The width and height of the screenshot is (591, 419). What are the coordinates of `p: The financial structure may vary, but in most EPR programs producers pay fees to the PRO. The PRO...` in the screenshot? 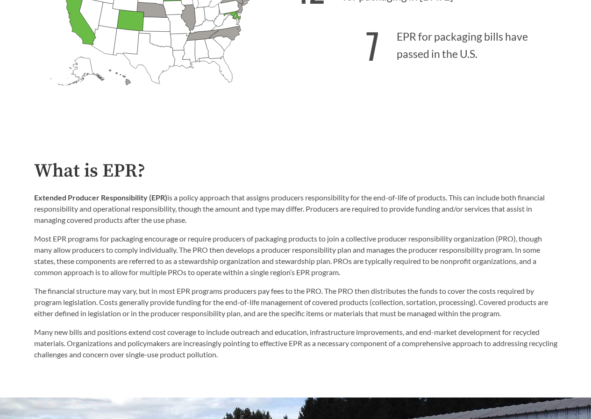 It's located at (296, 302).